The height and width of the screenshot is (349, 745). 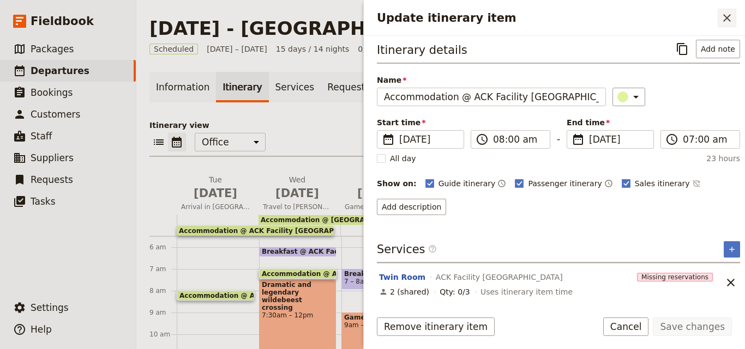 I want to click on span: Settings, so click(x=50, y=308).